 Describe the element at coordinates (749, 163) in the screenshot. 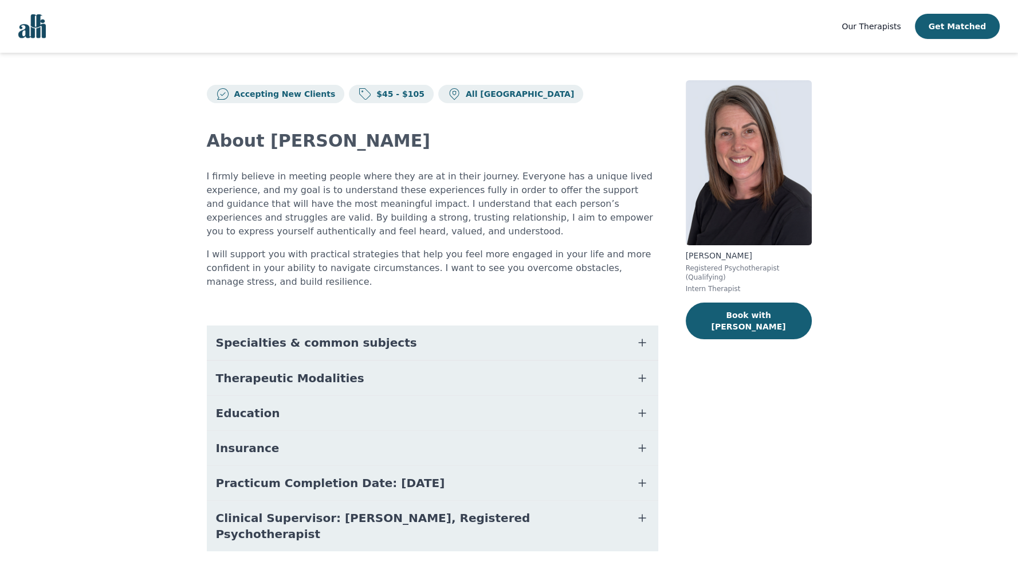

I see `img: Stephanie_Bunker` at that location.